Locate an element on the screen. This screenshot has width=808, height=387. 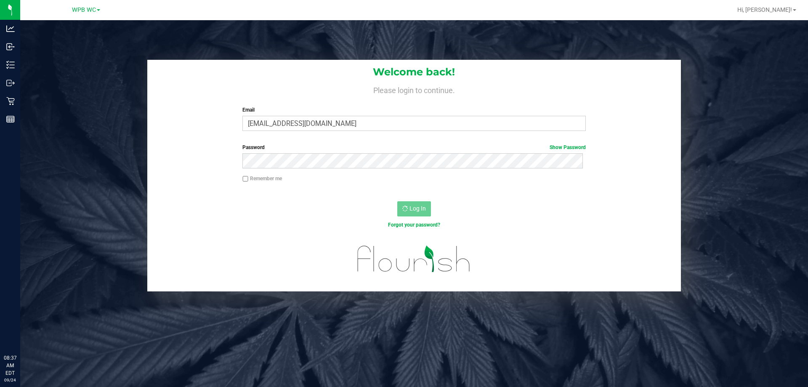
a: Show Password is located at coordinates (568, 147).